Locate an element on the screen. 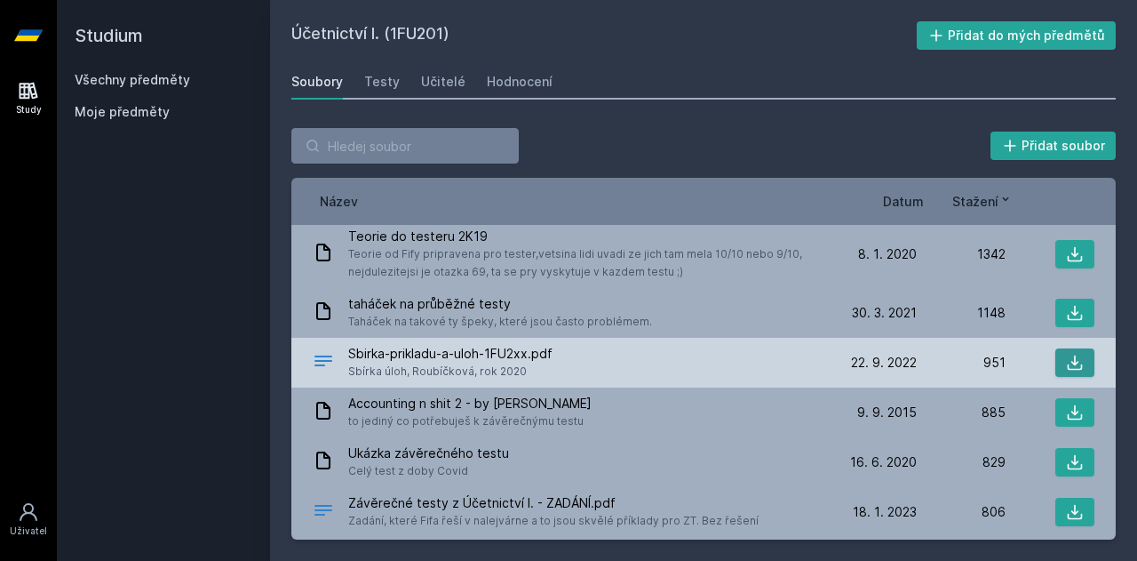  a: Soubory is located at coordinates (317, 82).